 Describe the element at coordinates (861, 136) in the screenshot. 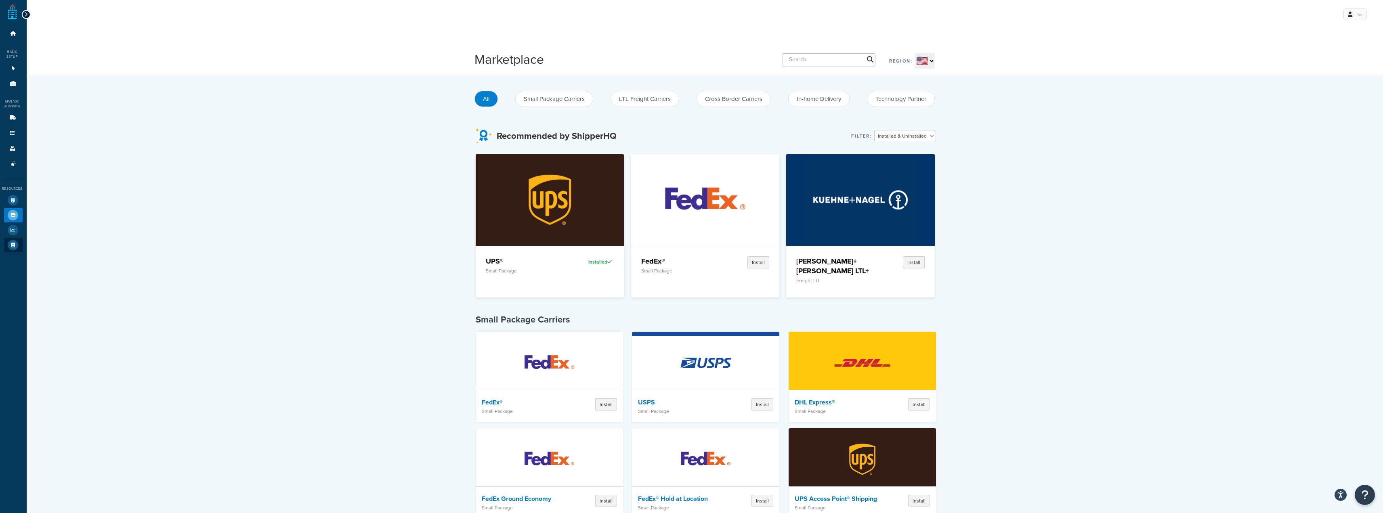

I see `label: Filter:` at that location.